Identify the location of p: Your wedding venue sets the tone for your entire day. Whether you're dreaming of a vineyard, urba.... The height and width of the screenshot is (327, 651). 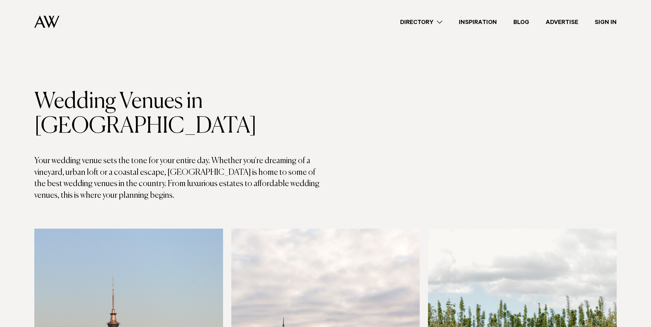
(180, 179).